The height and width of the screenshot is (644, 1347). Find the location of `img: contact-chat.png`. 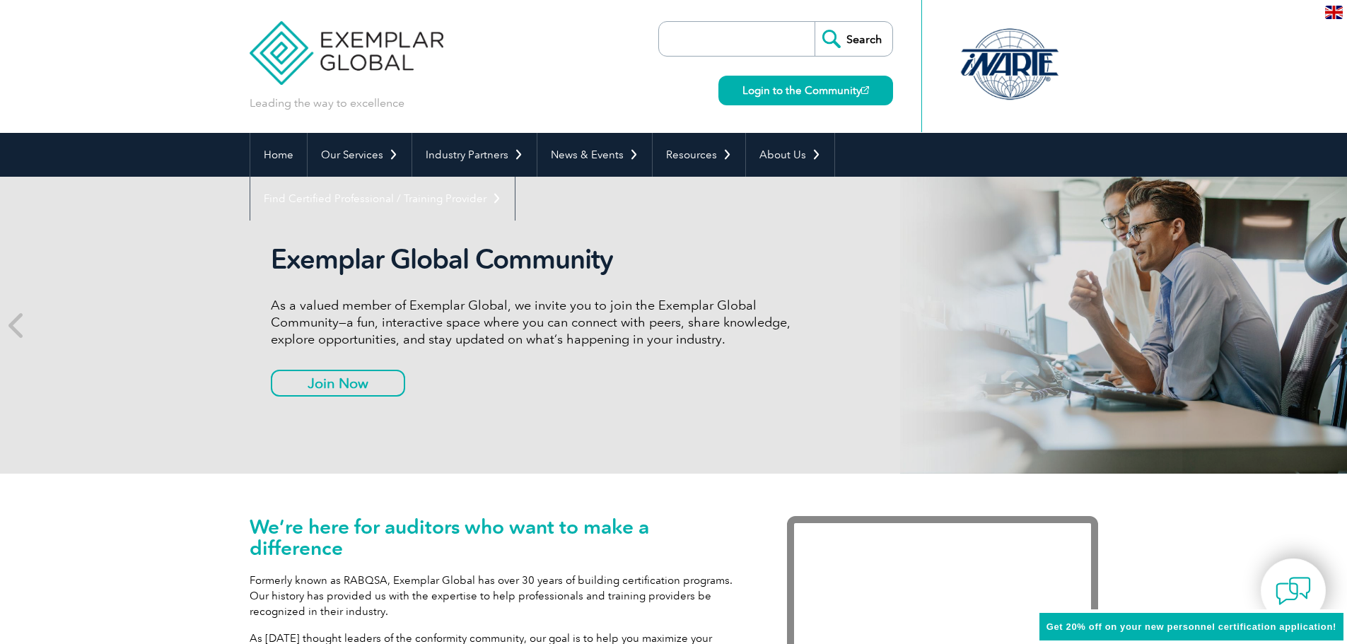

img: contact-chat.png is located at coordinates (1293, 591).